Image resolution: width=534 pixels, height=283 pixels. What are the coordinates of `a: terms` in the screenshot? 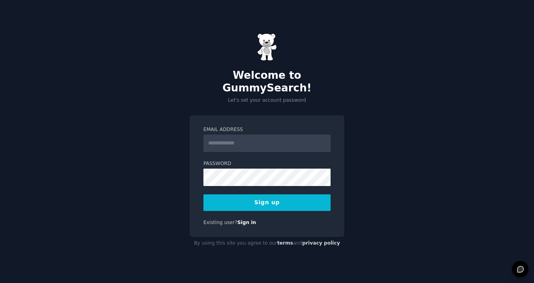 It's located at (285, 243).